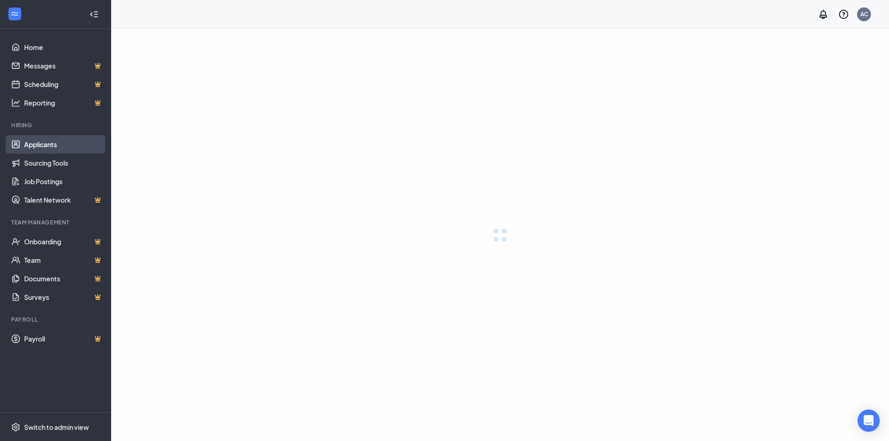 The image size is (889, 441). I want to click on a: PayrollCrown, so click(63, 339).